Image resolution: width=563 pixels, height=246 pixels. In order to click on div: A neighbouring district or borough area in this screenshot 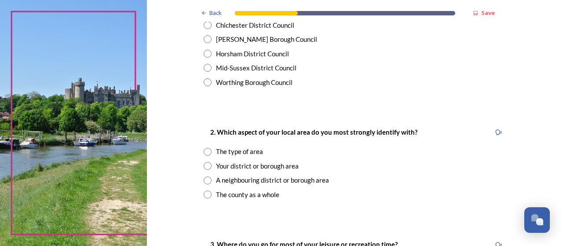, I will do `click(272, 180)`.